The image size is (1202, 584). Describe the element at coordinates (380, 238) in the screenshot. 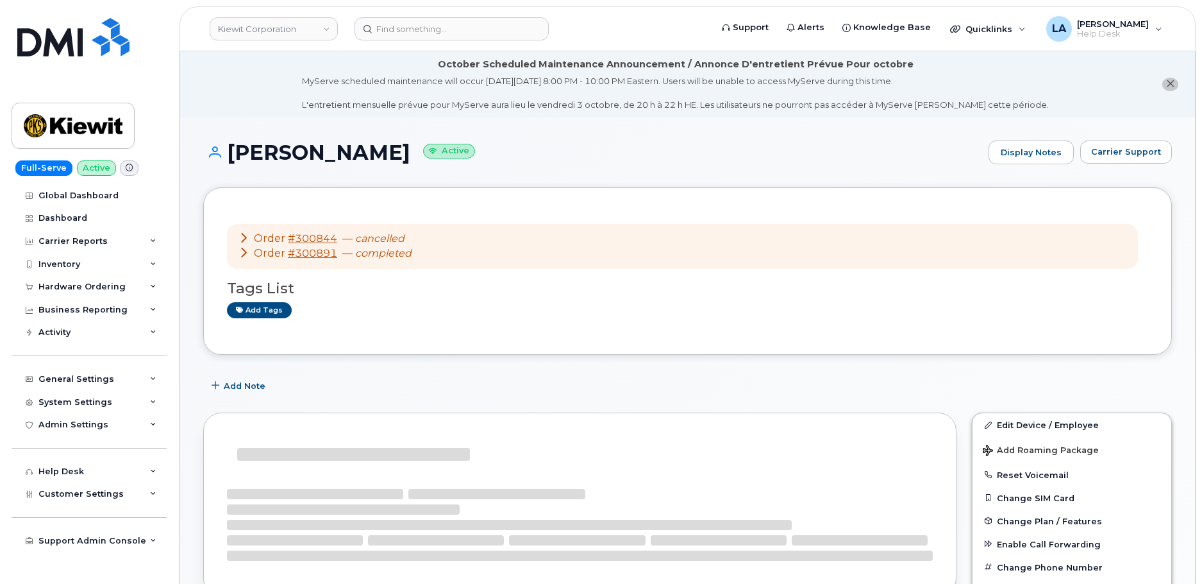

I see `em: cancelled` at that location.